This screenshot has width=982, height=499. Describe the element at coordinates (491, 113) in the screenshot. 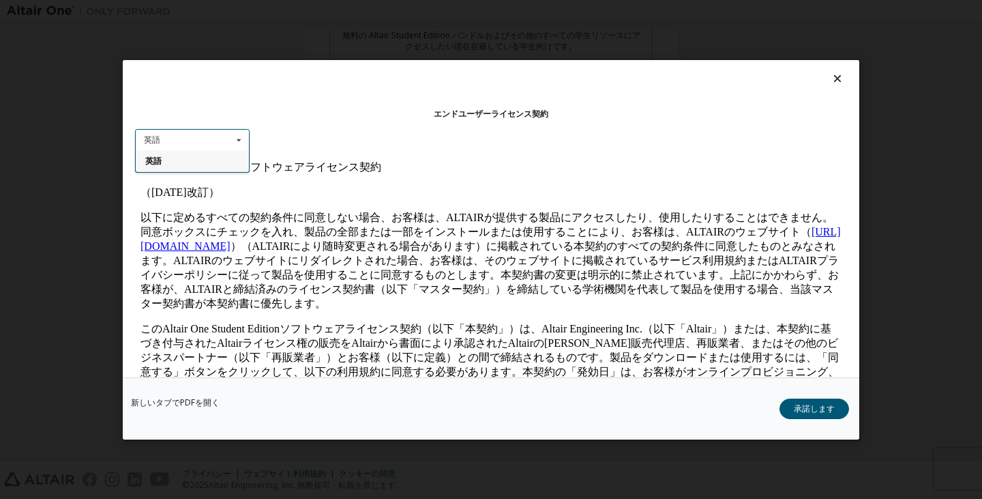

I see `font: エンドユーザーライセンス契約` at that location.